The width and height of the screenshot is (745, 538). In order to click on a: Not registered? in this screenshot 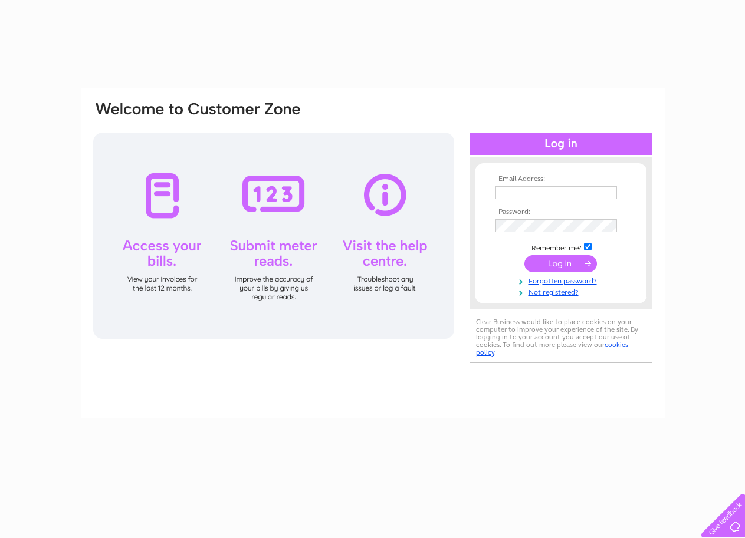, I will do `click(562, 291)`.